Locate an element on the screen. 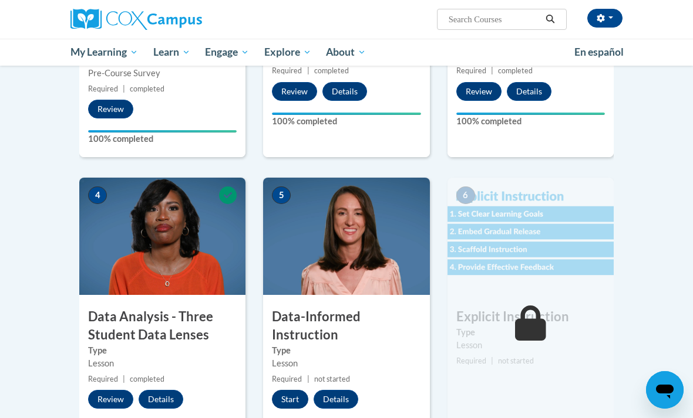 Image resolution: width=693 pixels, height=418 pixels. h3: Data-Informed Instruction is located at coordinates (346, 326).